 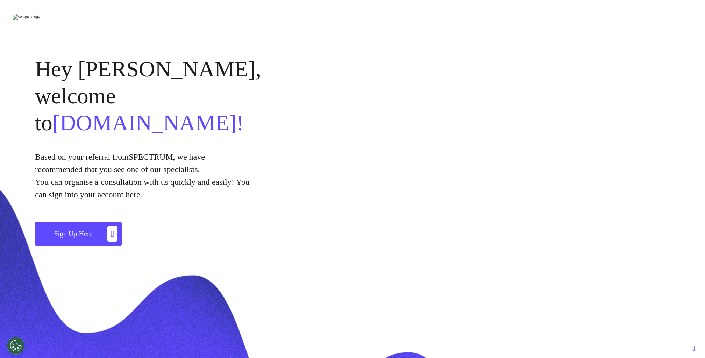 What do you see at coordinates (151, 157) in the screenshot?
I see `span: spectrum` at bounding box center [151, 157].